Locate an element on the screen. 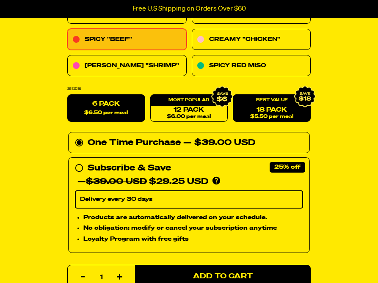 This screenshot has height=283, width=378. a: Spicy "Beef" is located at coordinates (127, 39).